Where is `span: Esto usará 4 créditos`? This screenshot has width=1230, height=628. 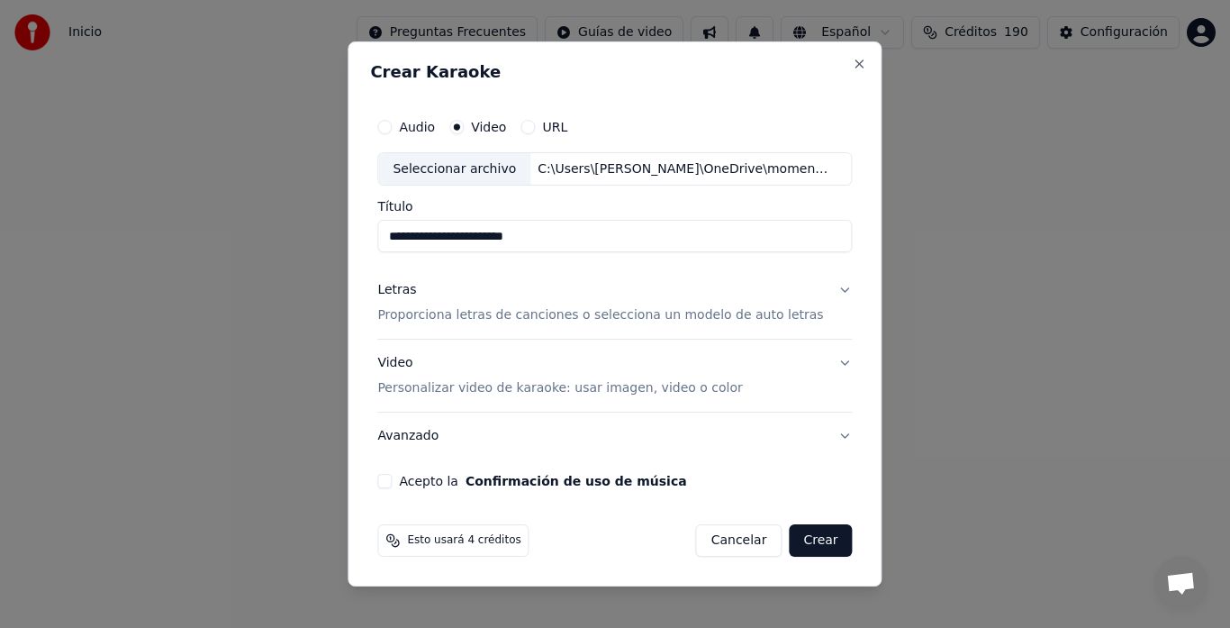 span: Esto usará 4 créditos is located at coordinates (464, 540).